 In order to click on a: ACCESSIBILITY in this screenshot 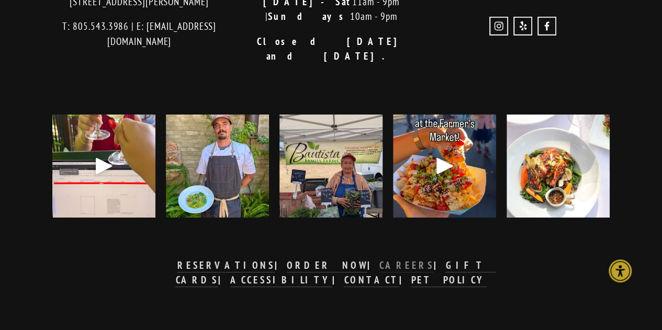, I will do `click(281, 281)`.